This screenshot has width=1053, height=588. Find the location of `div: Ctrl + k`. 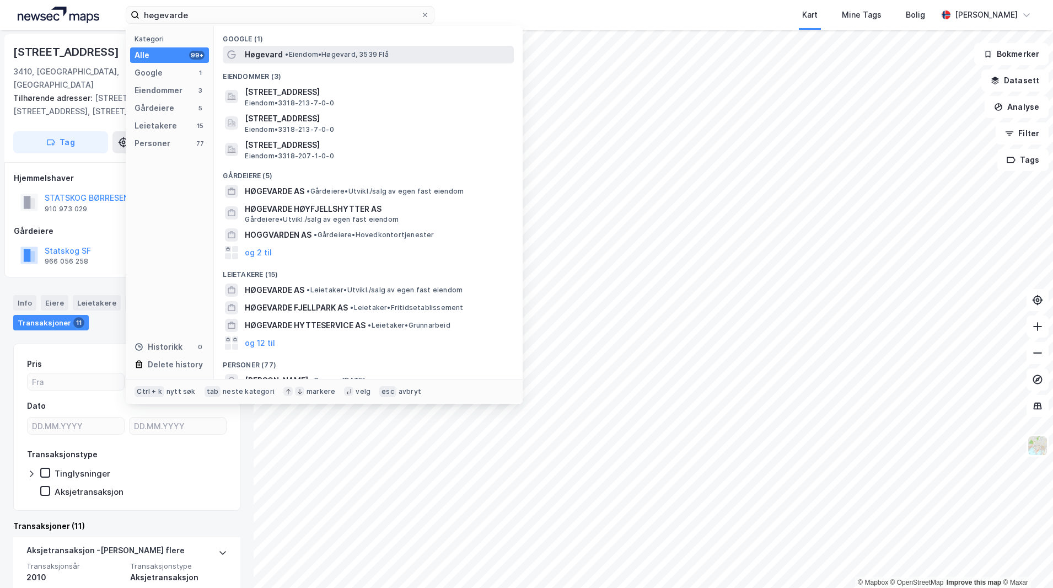

div: Ctrl + k is located at coordinates (149, 391).